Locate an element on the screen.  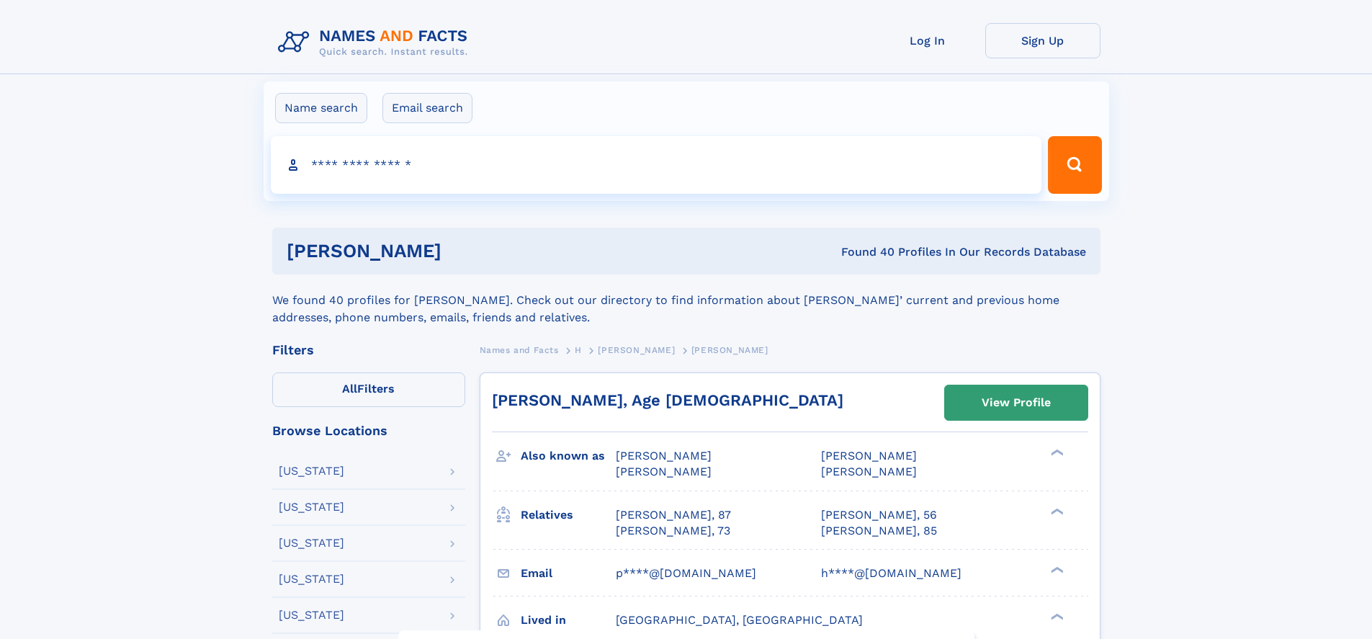
button: Search Button is located at coordinates (1075, 165).